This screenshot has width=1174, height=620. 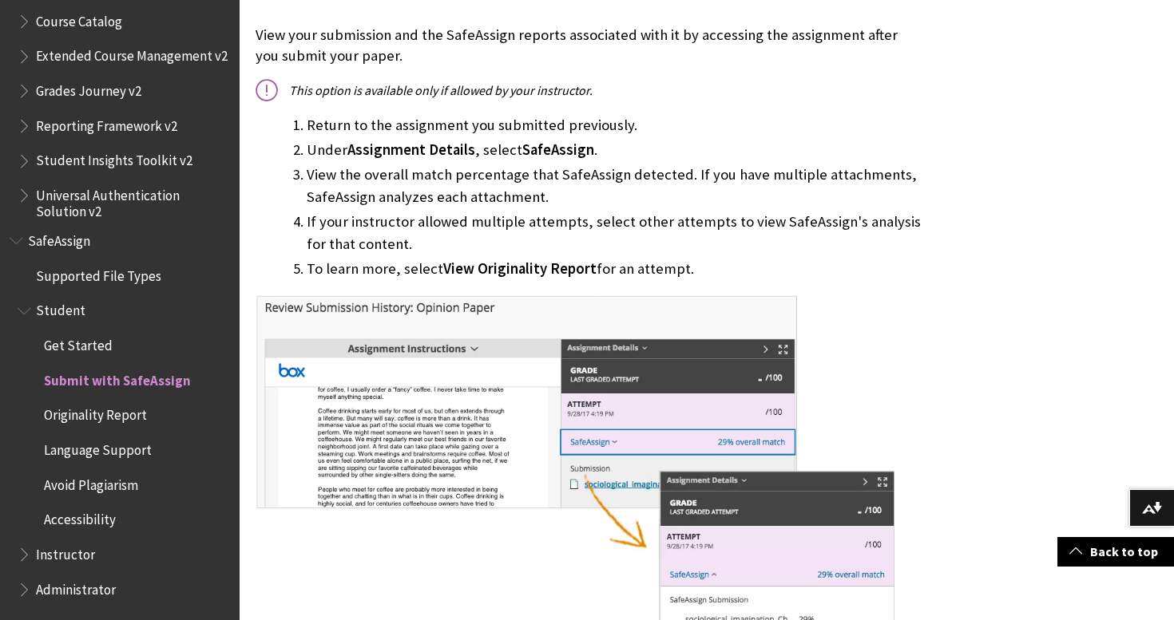 What do you see at coordinates (614, 186) in the screenshot?
I see `li: View the overall match percentage that SafeAssign detected. If you have multiple attachments, Saf...` at bounding box center [614, 186].